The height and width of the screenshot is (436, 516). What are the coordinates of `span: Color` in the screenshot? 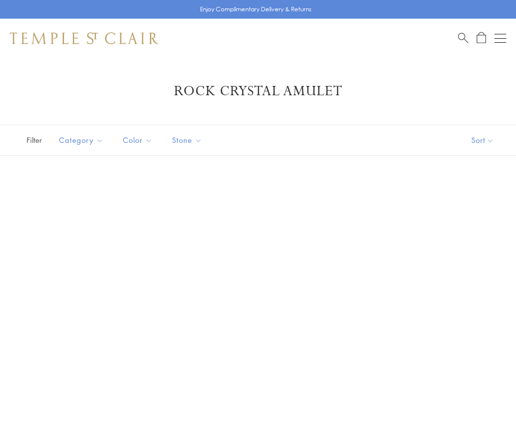 It's located at (139, 140).